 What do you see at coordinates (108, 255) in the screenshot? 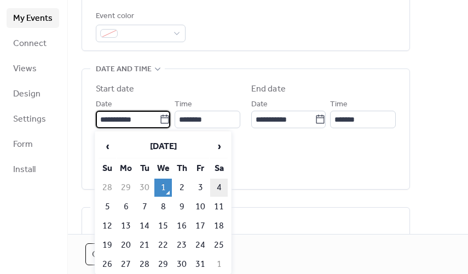
I see `span: Cancel` at bounding box center [108, 255].